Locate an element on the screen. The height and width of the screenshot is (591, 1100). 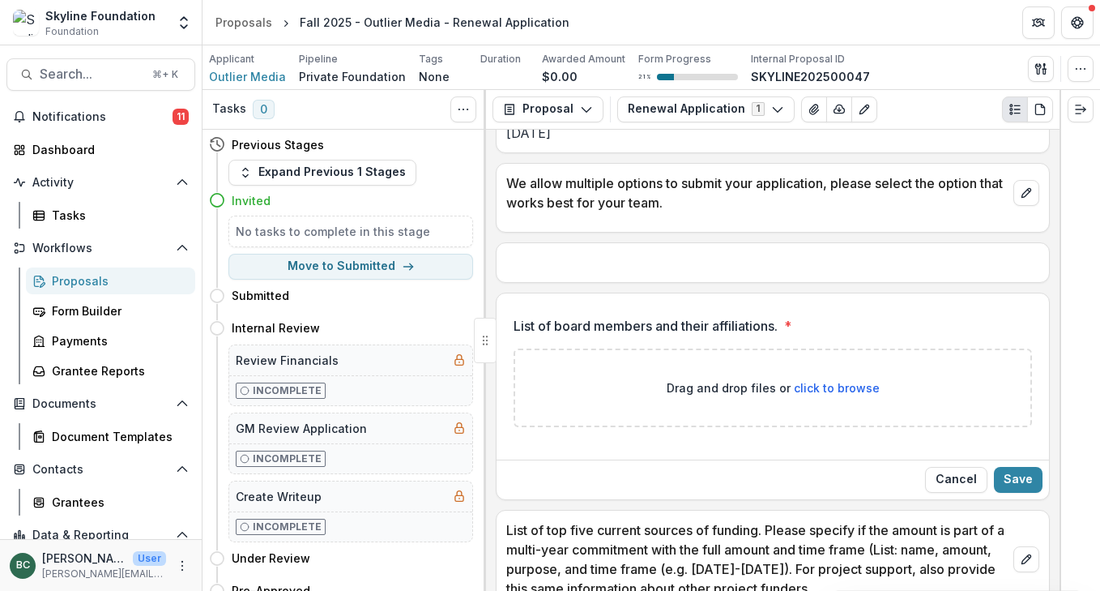
button: Plaintext view is located at coordinates (1015, 109).